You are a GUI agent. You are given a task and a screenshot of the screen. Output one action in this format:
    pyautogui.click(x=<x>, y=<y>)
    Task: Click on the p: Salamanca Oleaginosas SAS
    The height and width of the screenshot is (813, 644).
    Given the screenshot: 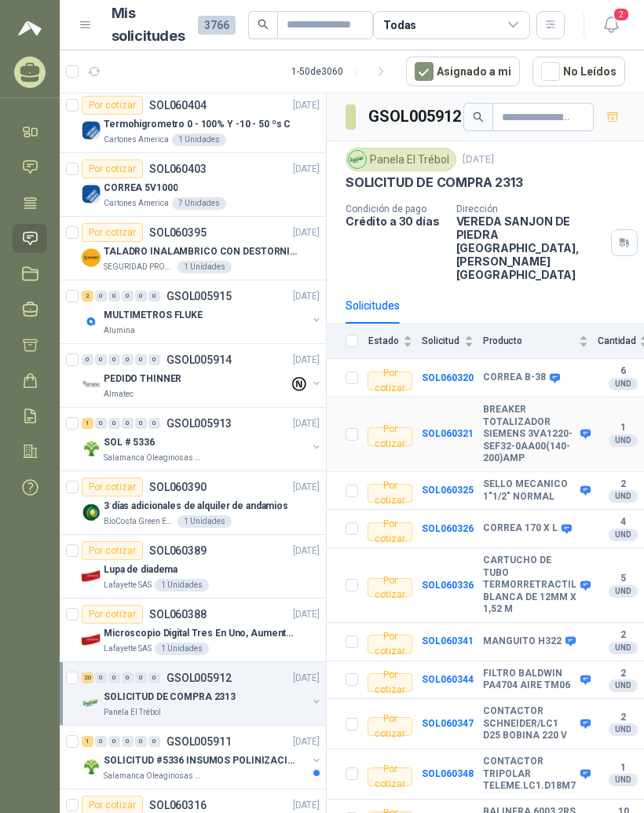 What is the action you would take?
    pyautogui.click(x=153, y=458)
    